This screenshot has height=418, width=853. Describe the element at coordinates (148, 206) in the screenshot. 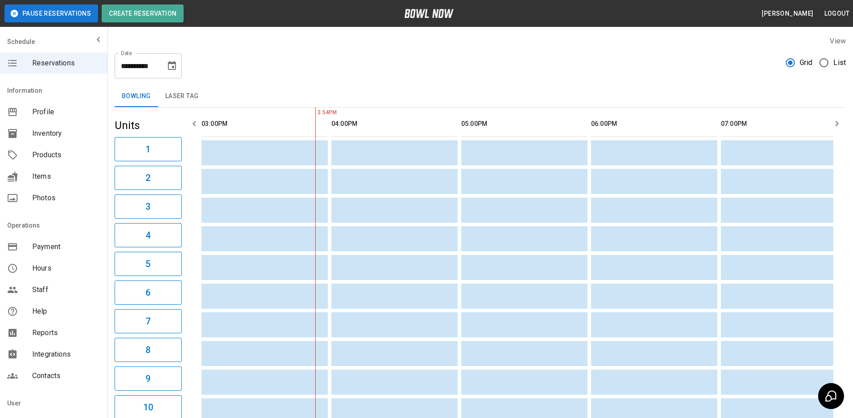

I see `button: 3` at that location.